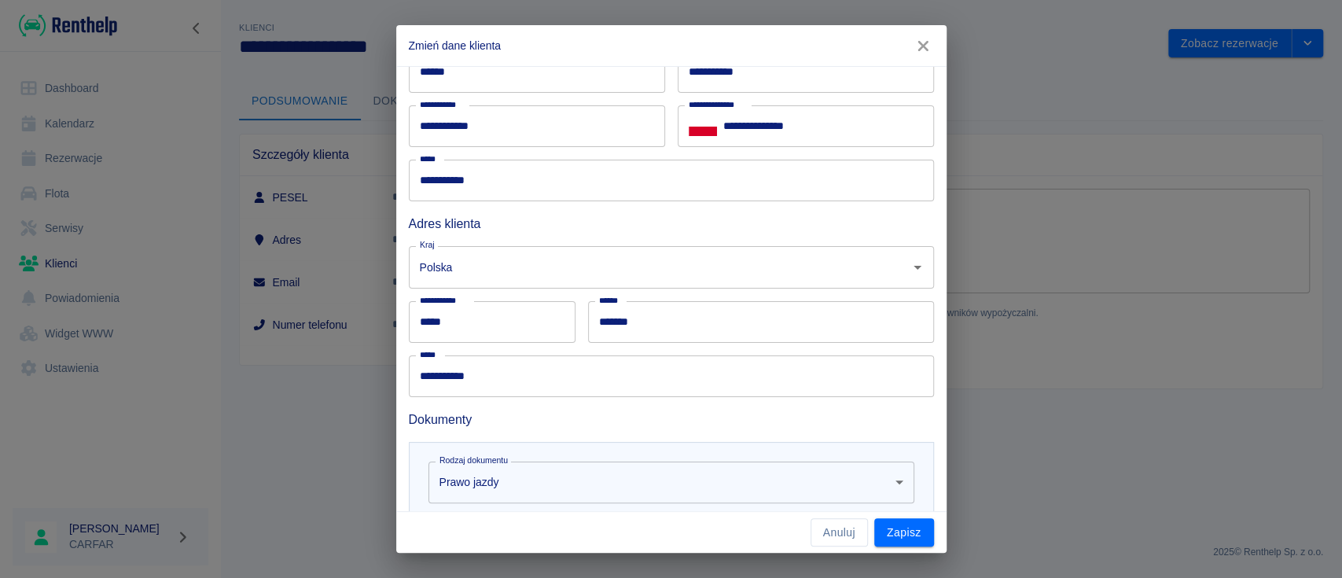 This screenshot has width=1342, height=578. What do you see at coordinates (918, 267) in the screenshot?
I see `button: Otwórz` at bounding box center [918, 267].